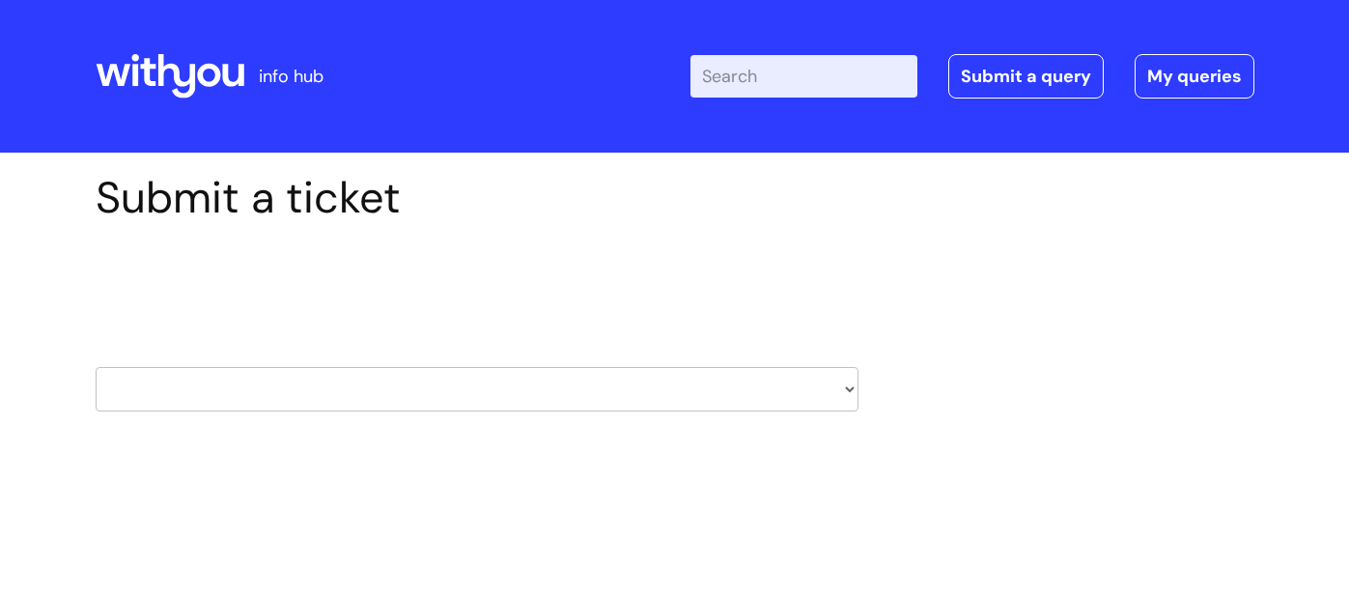 The width and height of the screenshot is (1349, 595). What do you see at coordinates (477, 286) in the screenshot?
I see `h2: Select issue type` at bounding box center [477, 286].